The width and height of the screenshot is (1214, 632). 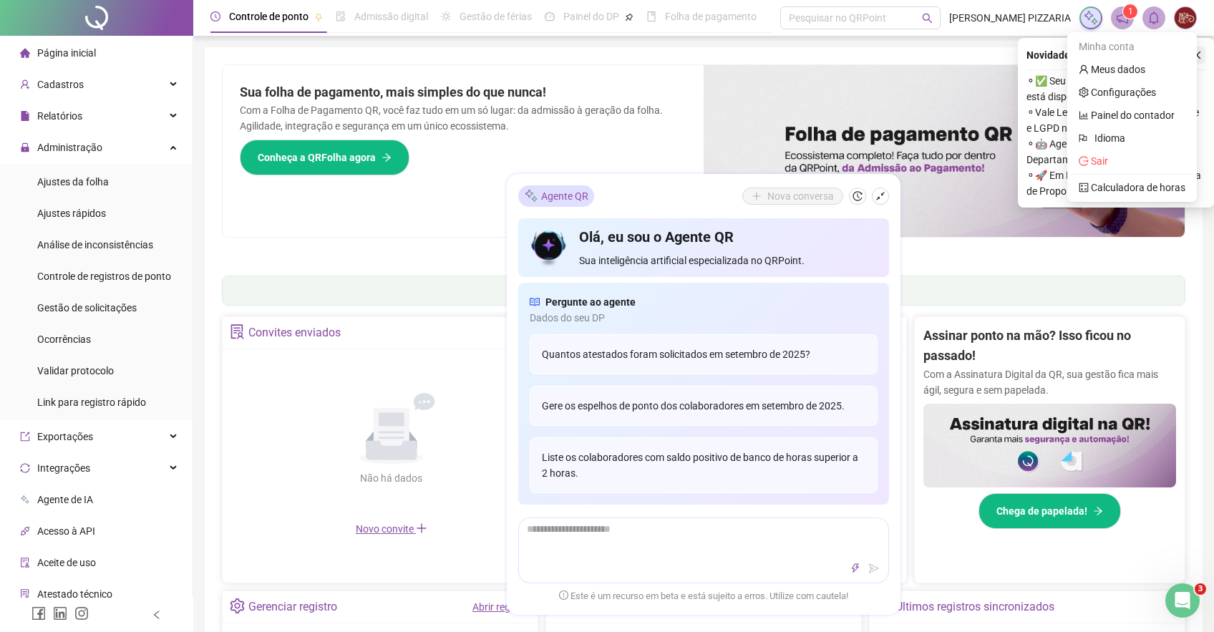 I want to click on span: Idioma, so click(x=1135, y=138).